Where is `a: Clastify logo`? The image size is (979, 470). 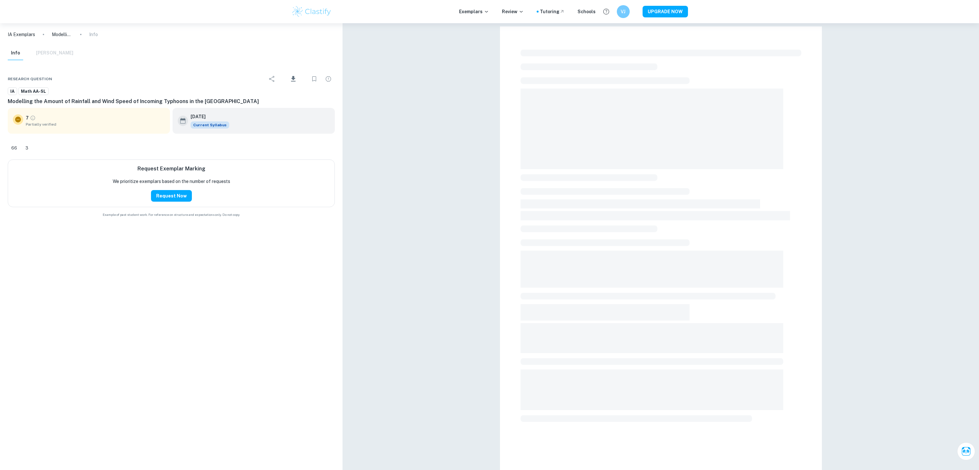 a: Clastify logo is located at coordinates (312, 12).